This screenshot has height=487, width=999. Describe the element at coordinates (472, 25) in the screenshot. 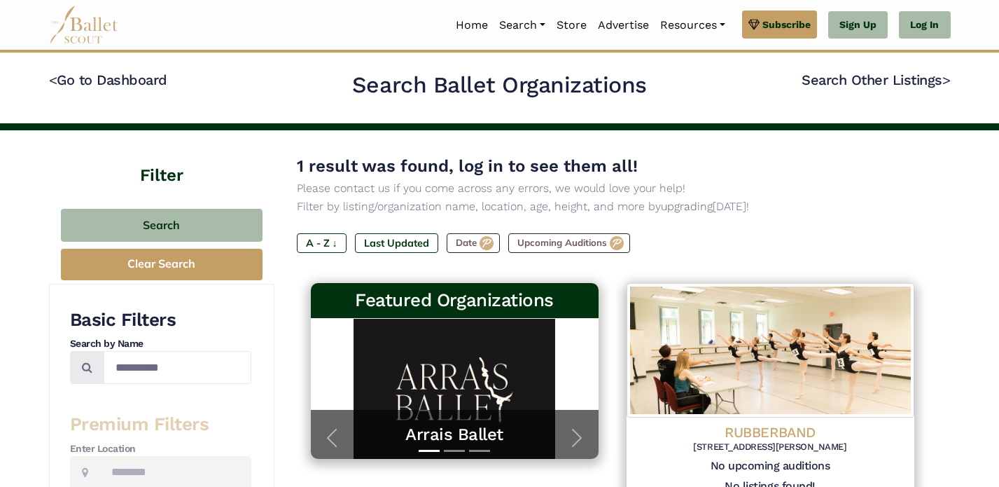

I see `a: Home` at that location.